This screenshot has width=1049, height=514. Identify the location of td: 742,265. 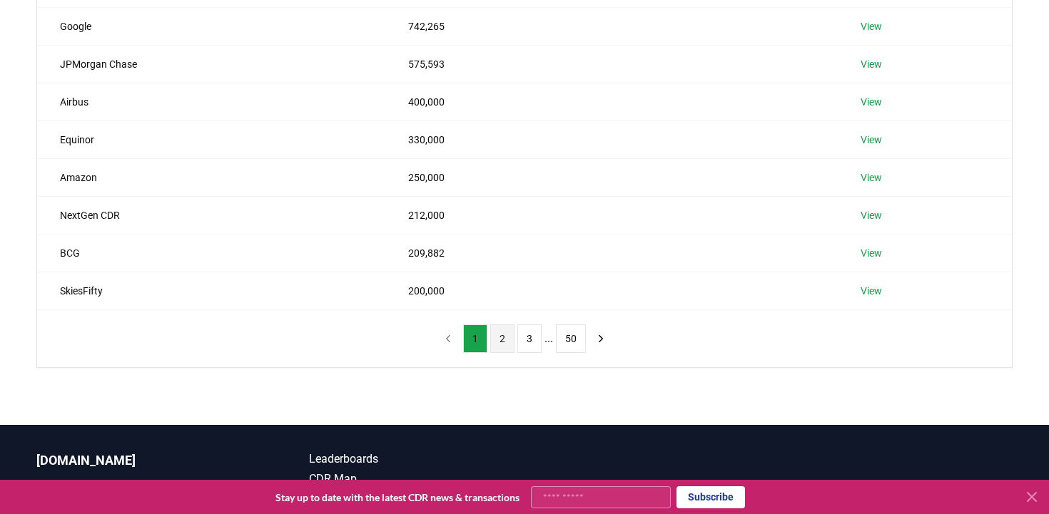
(611, 26).